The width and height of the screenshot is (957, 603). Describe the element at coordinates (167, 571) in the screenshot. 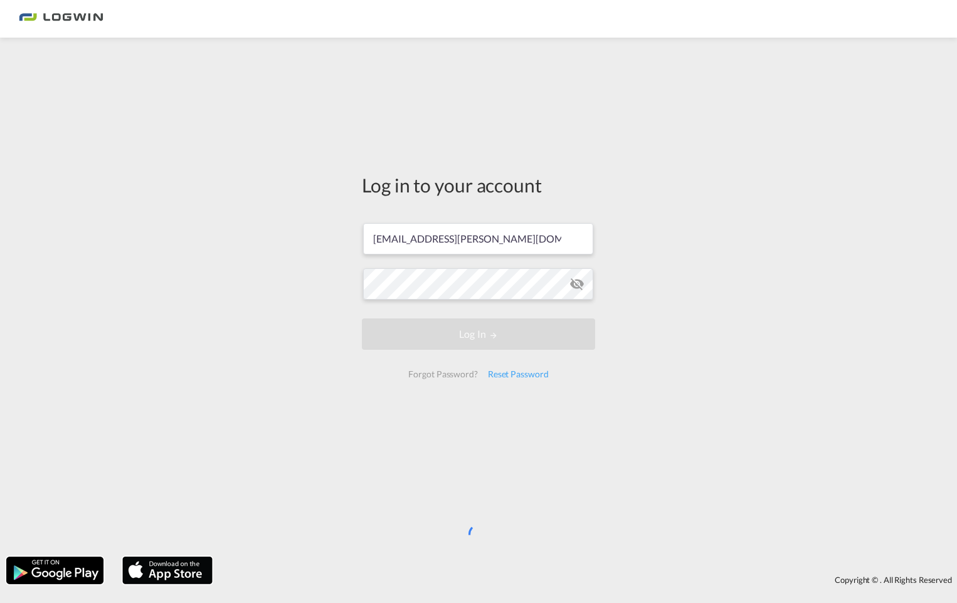

I see `img: apple.png` at that location.